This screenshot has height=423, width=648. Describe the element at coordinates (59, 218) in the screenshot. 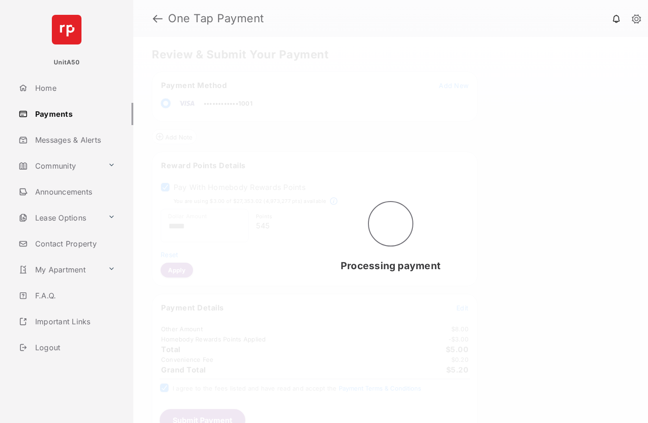

I see `a: Lease Options` at that location.